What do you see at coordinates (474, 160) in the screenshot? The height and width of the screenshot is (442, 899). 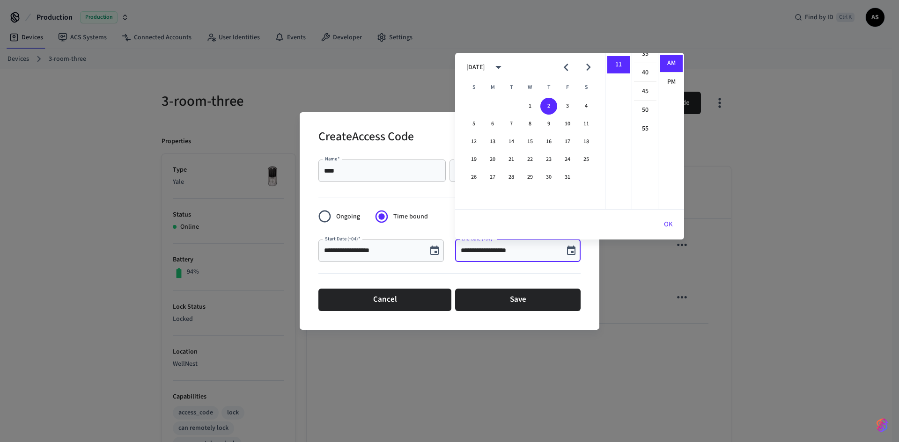 I see `button: 19` at bounding box center [474, 160].